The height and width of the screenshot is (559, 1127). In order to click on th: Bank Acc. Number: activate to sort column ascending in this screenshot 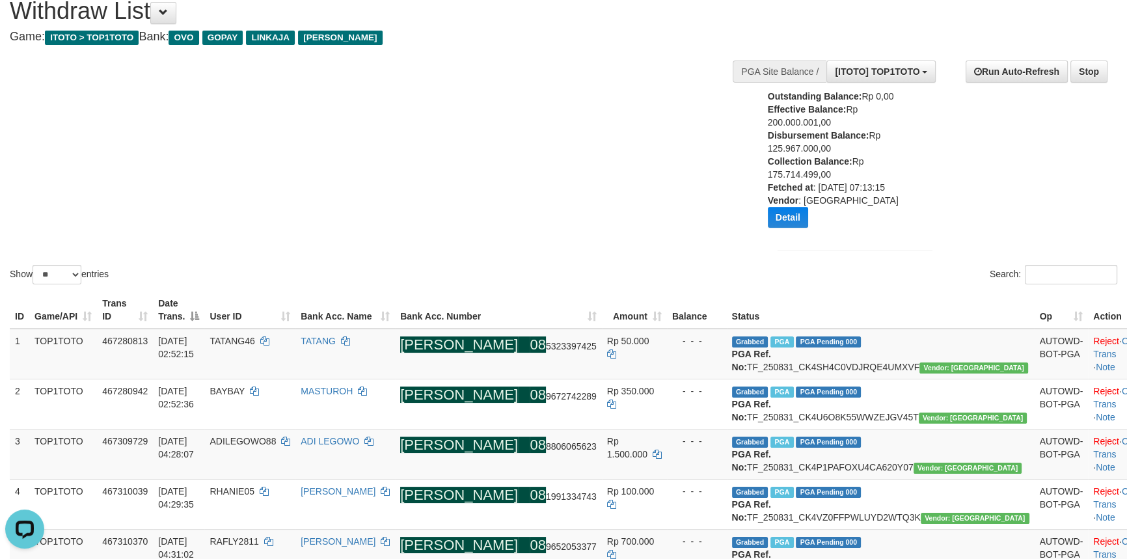, I will do `click(498, 310)`.